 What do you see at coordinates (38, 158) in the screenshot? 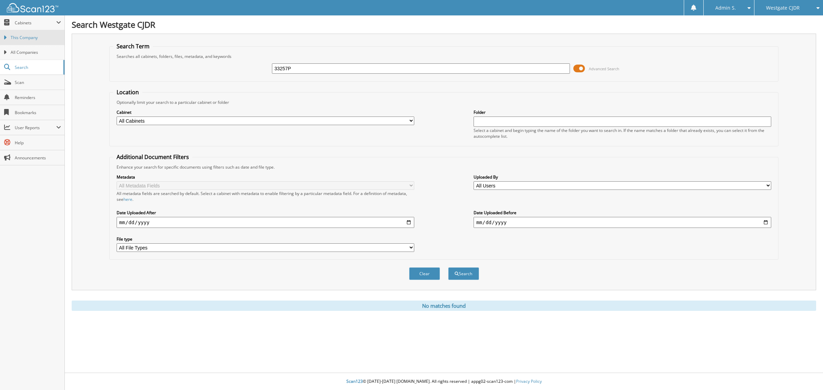
I see `span: Announcements` at bounding box center [38, 158].